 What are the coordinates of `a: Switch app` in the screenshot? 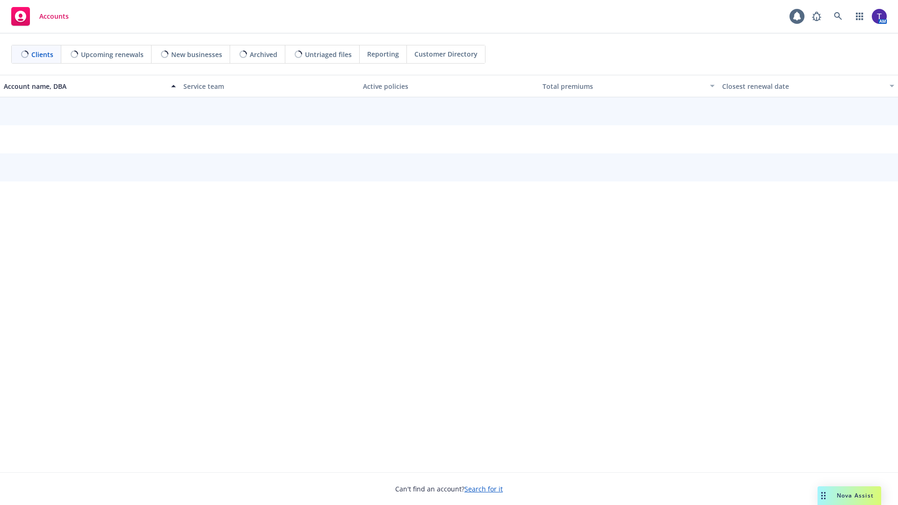 It's located at (859, 16).